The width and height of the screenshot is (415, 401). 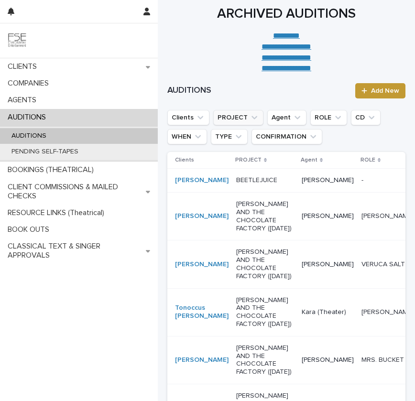 What do you see at coordinates (248, 160) in the screenshot?
I see `p: PROJECT` at bounding box center [248, 160].